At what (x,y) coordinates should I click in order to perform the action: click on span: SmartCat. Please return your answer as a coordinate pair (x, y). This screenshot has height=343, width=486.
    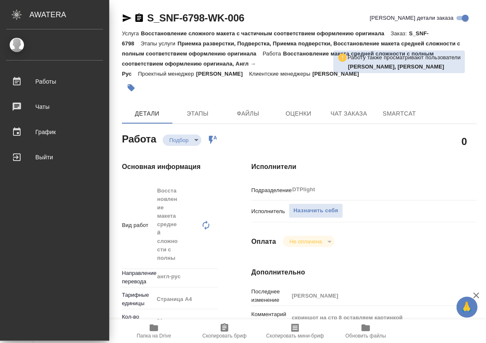
    Looking at the image, I should click on (399, 114).